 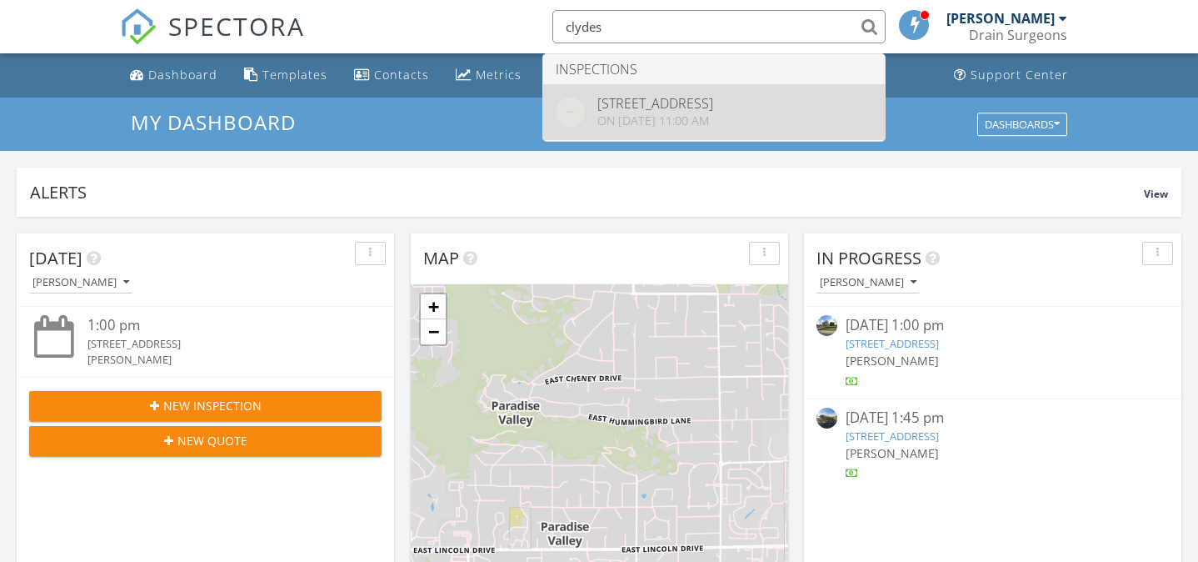 What do you see at coordinates (295, 74) in the screenshot?
I see `div: Templates` at bounding box center [295, 74].